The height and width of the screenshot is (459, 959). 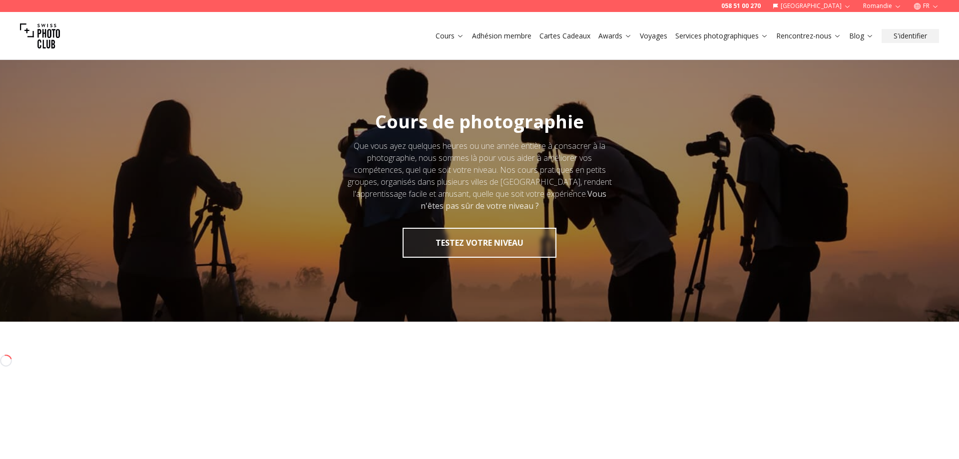 I want to click on button: Awards, so click(x=615, y=36).